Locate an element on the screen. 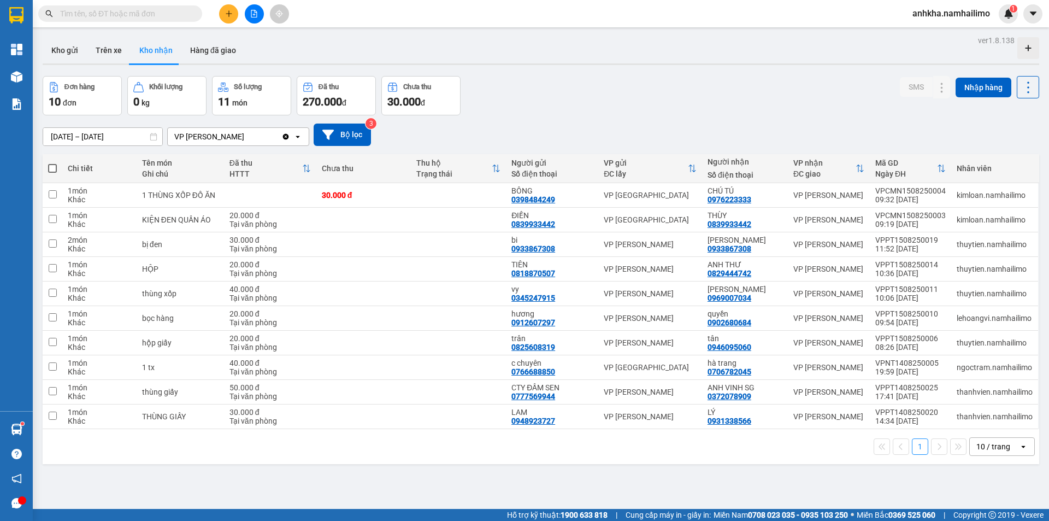 The height and width of the screenshot is (521, 1049). div: Thu hộ is located at coordinates (454, 163).